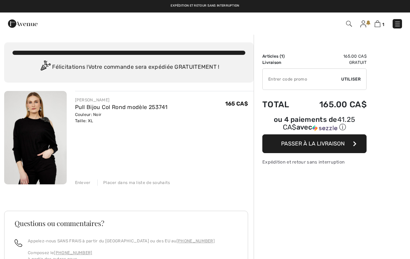 The image size is (410, 259). What do you see at coordinates (18, 243) in the screenshot?
I see `img: call` at bounding box center [18, 243].